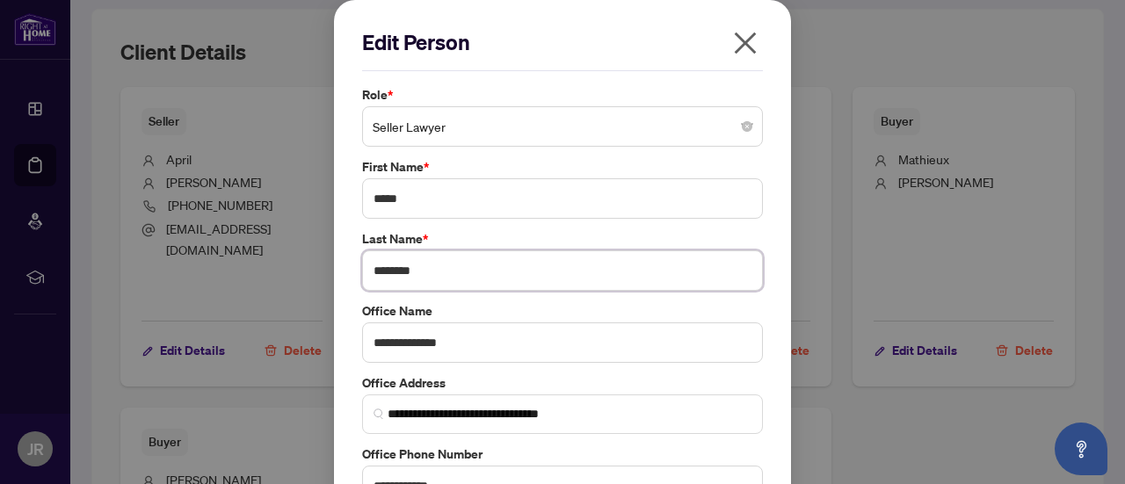 Image resolution: width=1125 pixels, height=484 pixels. Describe the element at coordinates (562, 127) in the screenshot. I see `span: Seller Lawyer` at that location.